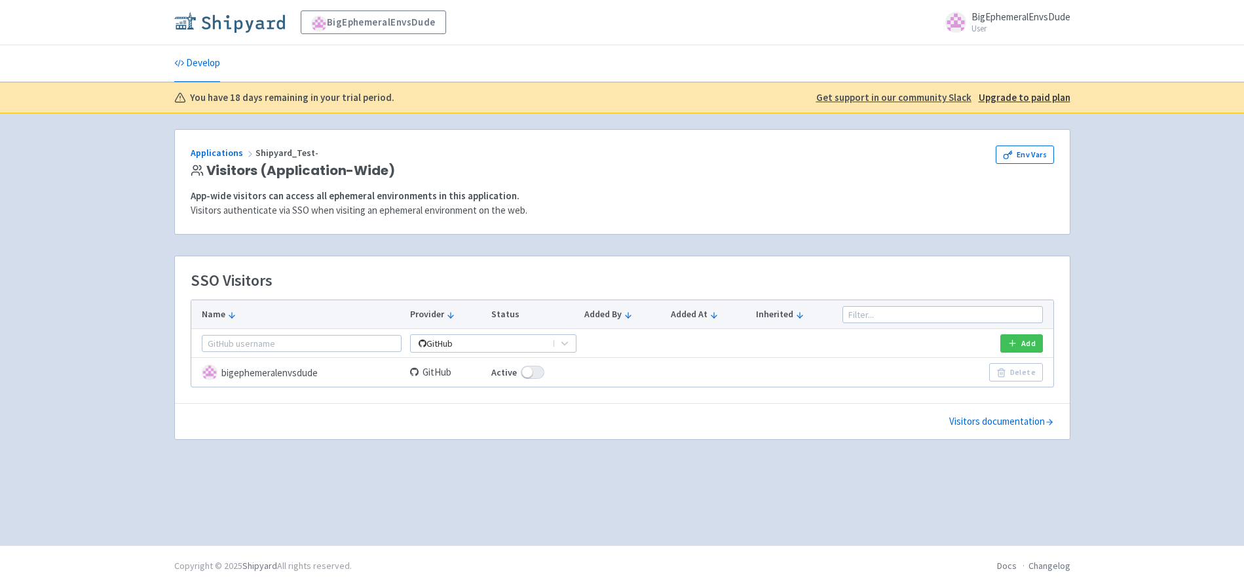 Image resolution: width=1244 pixels, height=586 pixels. Describe the element at coordinates (893, 98) in the screenshot. I see `a: Get support in our community Slack` at that location.